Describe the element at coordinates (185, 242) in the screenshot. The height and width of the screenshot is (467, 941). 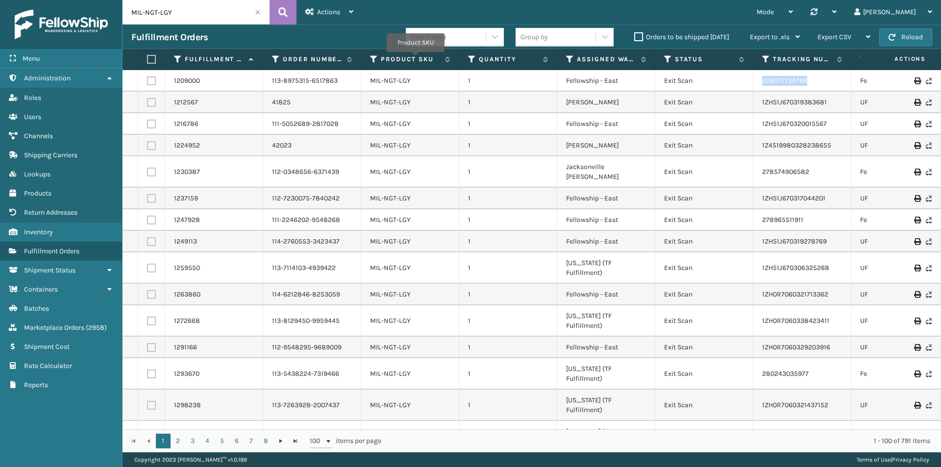
I see `a: 1249113` at that location.